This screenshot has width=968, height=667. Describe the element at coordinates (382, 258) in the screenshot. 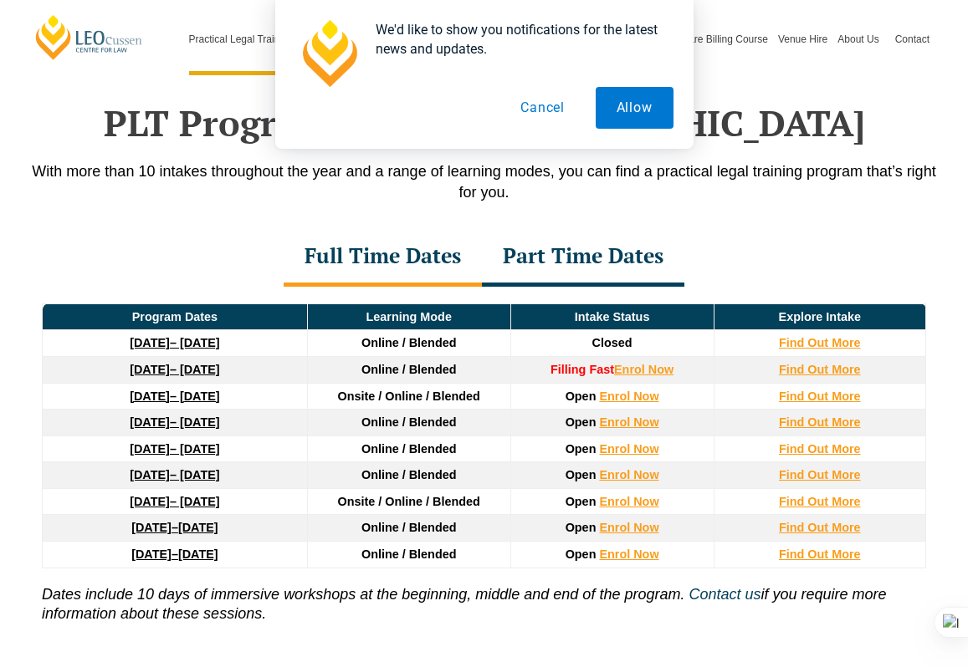

I see `div: Full Time Dates` at that location.